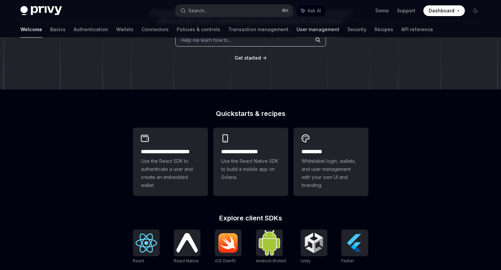  What do you see at coordinates (311, 11) in the screenshot?
I see `button: Ask AI` at bounding box center [311, 11].